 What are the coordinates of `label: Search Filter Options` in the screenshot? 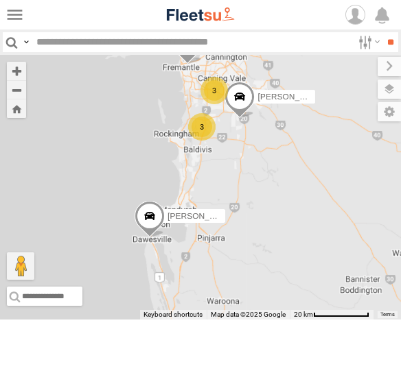 It's located at (367, 42).